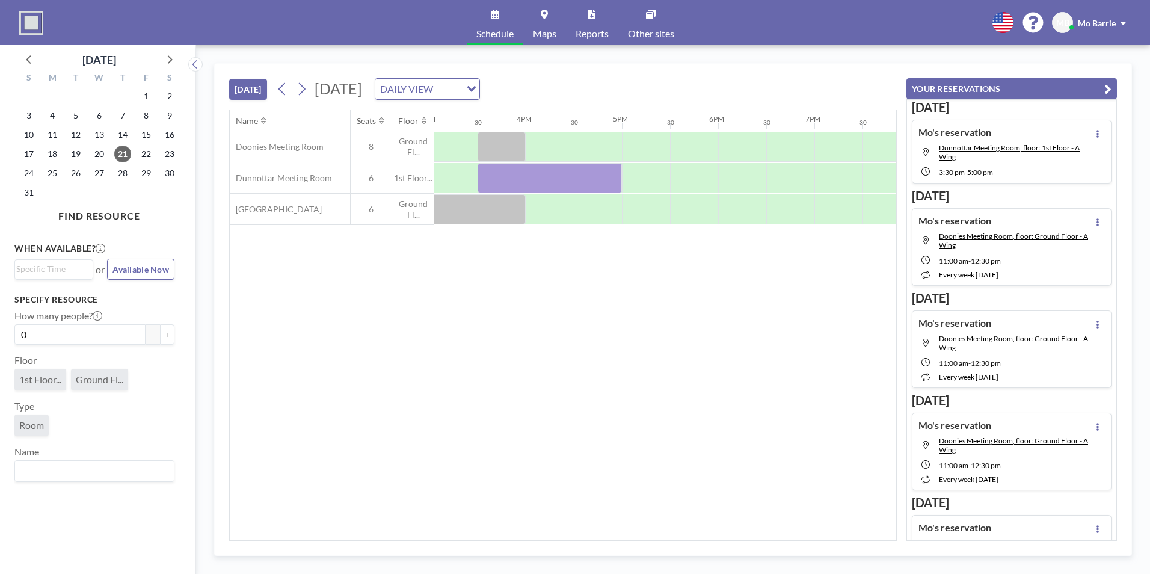 Image resolution: width=1150 pixels, height=574 pixels. I want to click on div: T, so click(122, 79).